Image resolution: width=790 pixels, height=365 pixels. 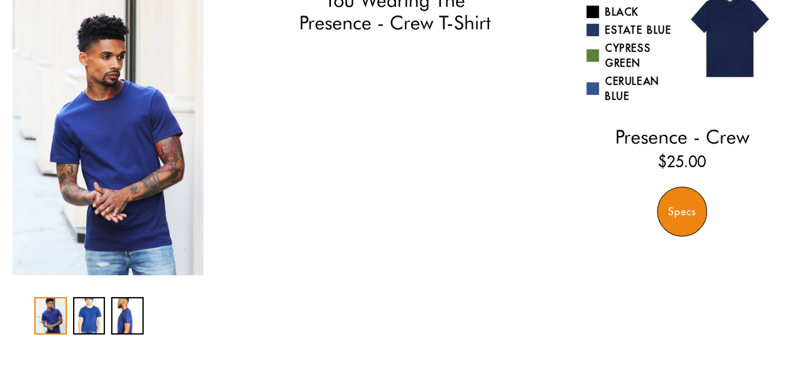 What do you see at coordinates (629, 12) in the screenshot?
I see `a: Black` at bounding box center [629, 12].